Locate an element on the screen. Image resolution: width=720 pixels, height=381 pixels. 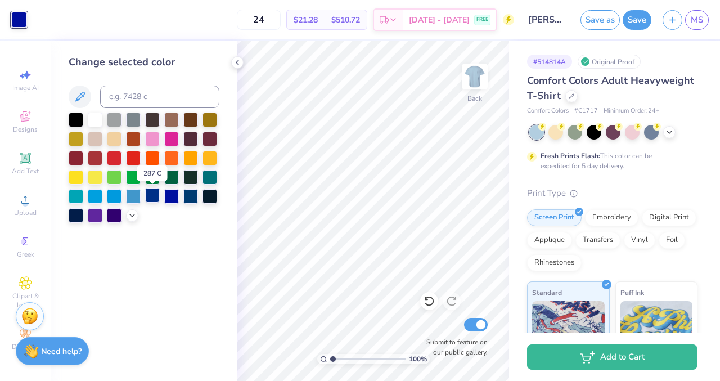
input: Untitled Design is located at coordinates (547, 20).